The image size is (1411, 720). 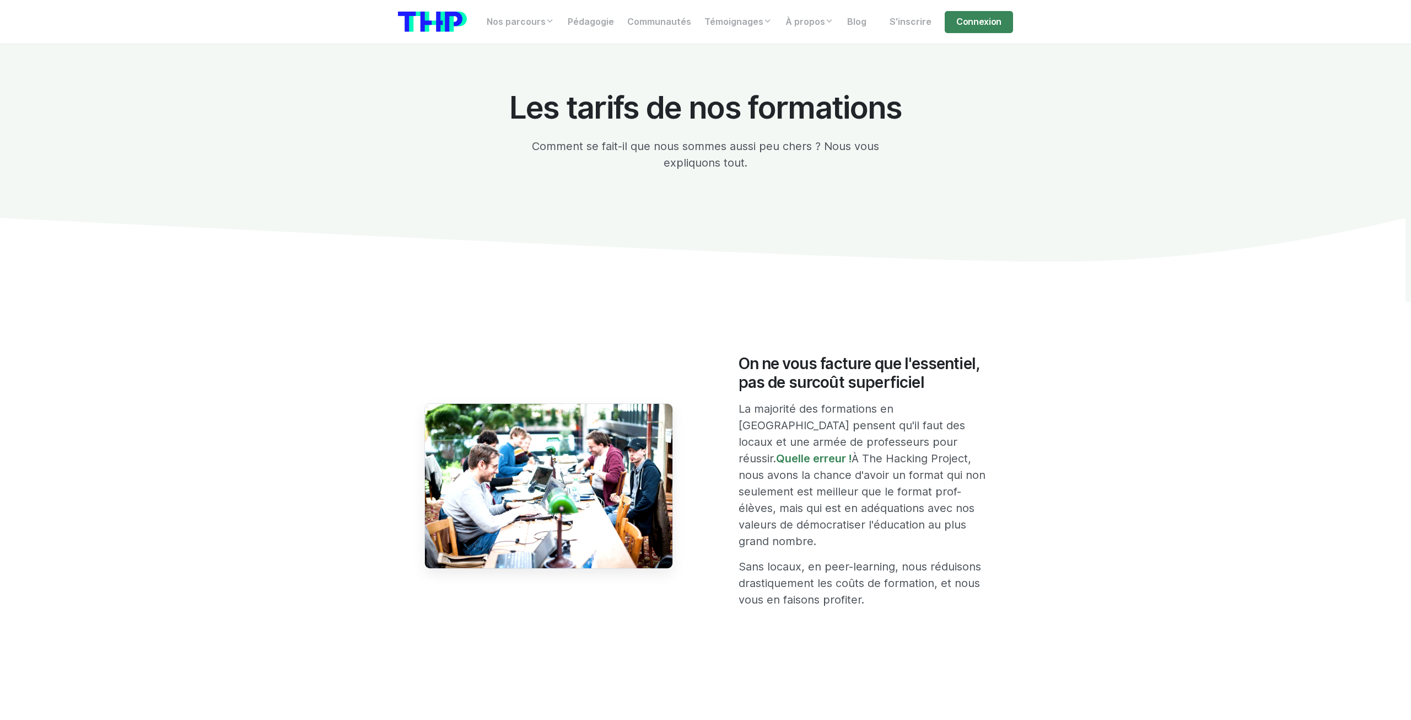 What do you see at coordinates (911, 22) in the screenshot?
I see `a: S'inscrire` at bounding box center [911, 22].